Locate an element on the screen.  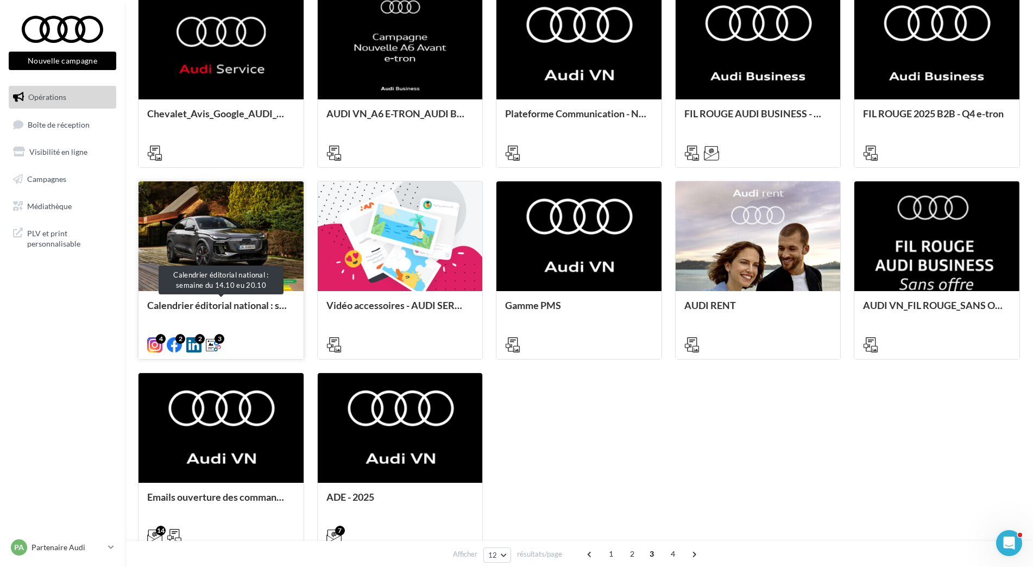
button: 12 is located at coordinates (497, 555).